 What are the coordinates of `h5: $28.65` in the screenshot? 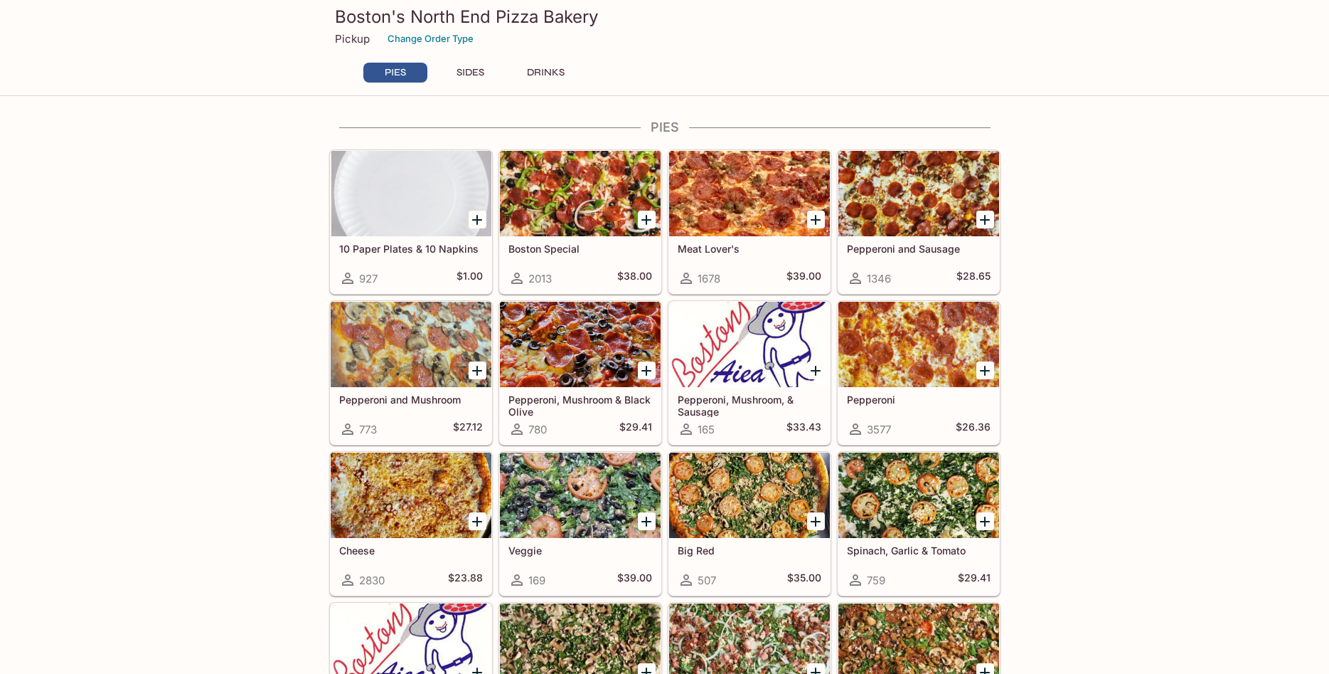 It's located at (974, 278).